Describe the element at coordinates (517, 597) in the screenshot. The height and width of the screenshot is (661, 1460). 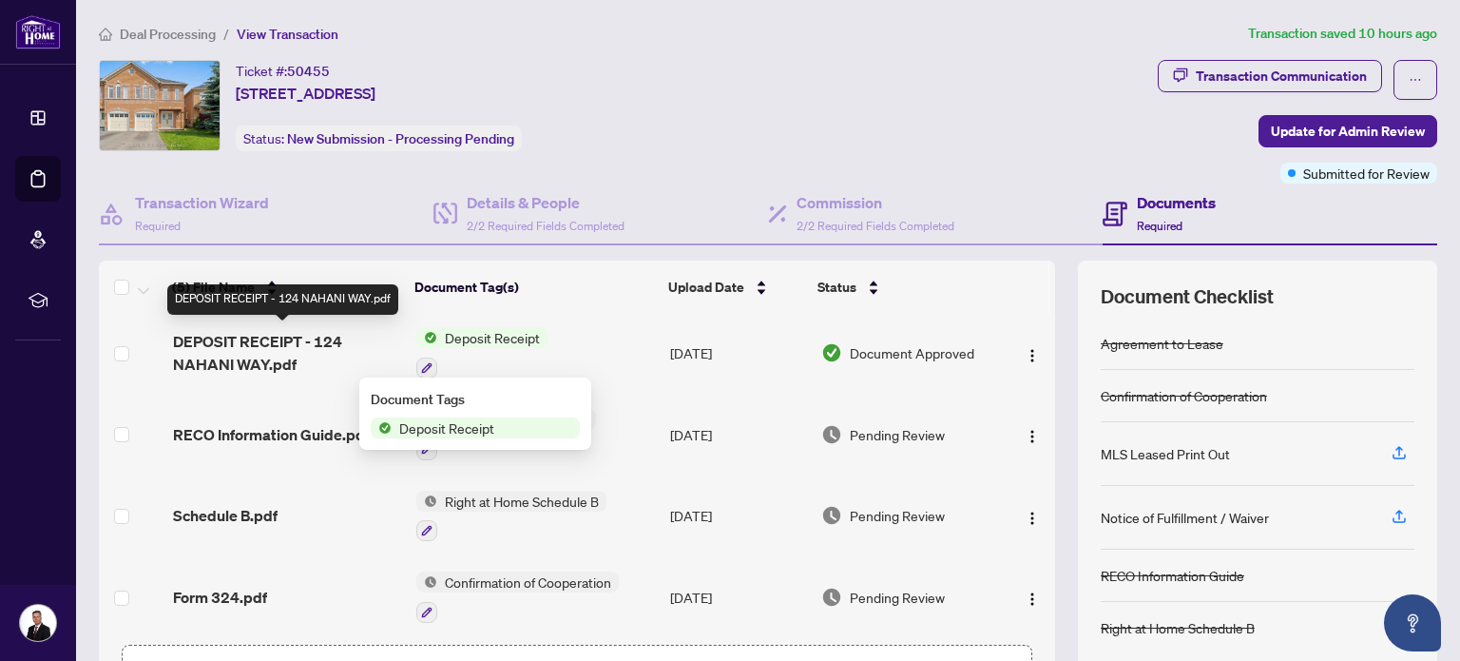
I see `button: Status IconConfirmation of Cooperation` at that location.